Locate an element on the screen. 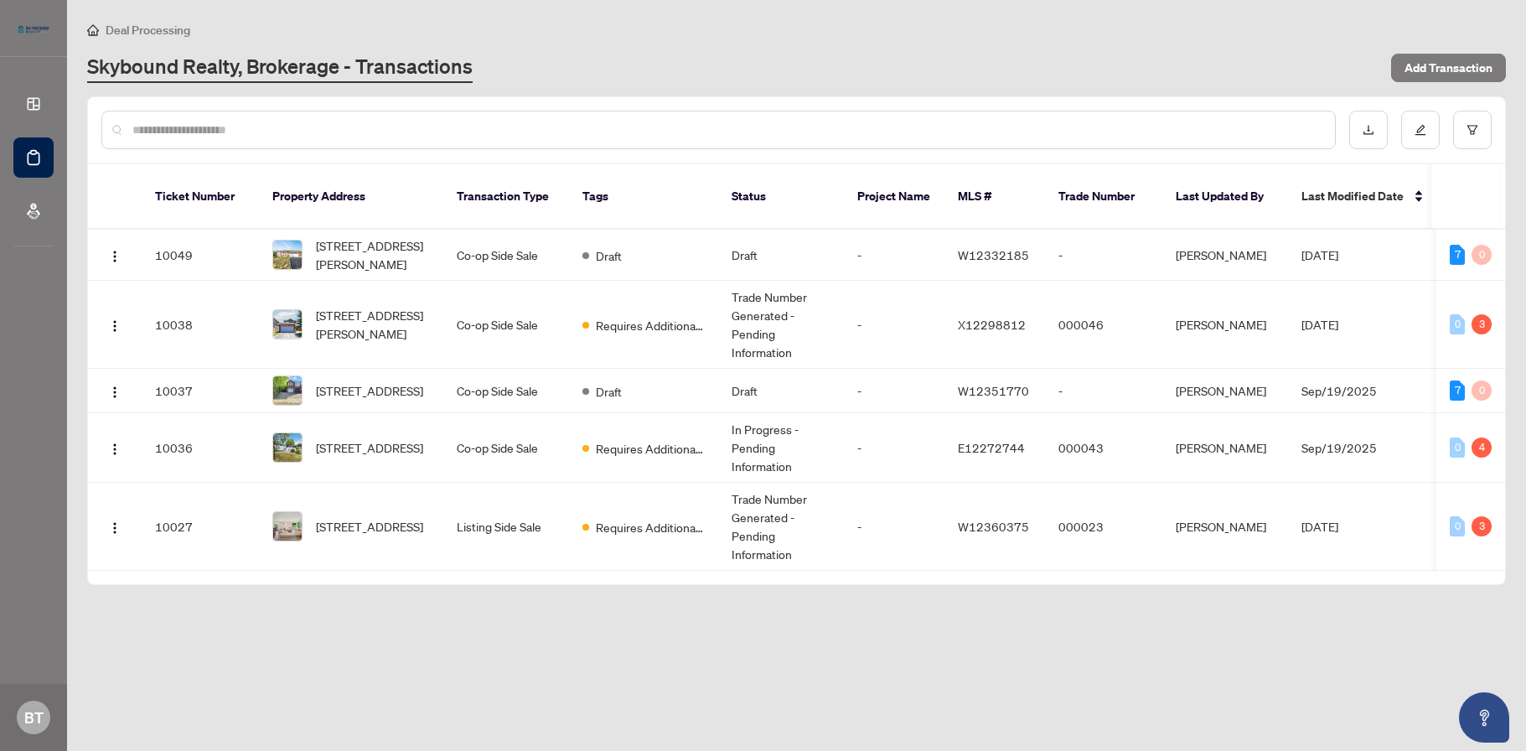  span: E12272744 is located at coordinates (991, 447).